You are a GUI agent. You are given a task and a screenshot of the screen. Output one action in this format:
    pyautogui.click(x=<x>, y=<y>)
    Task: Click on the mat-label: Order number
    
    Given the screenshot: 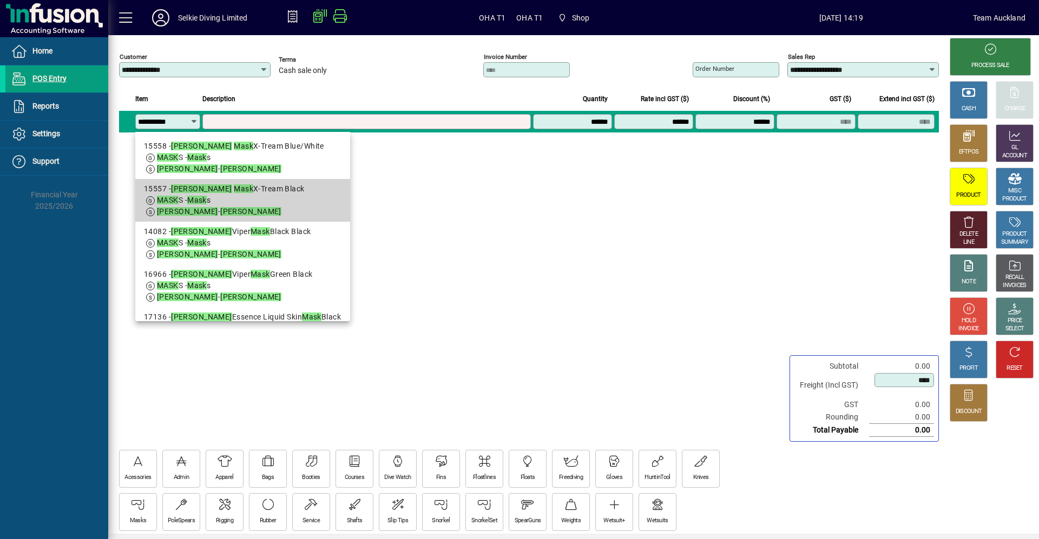 What is the action you would take?
    pyautogui.click(x=715, y=69)
    